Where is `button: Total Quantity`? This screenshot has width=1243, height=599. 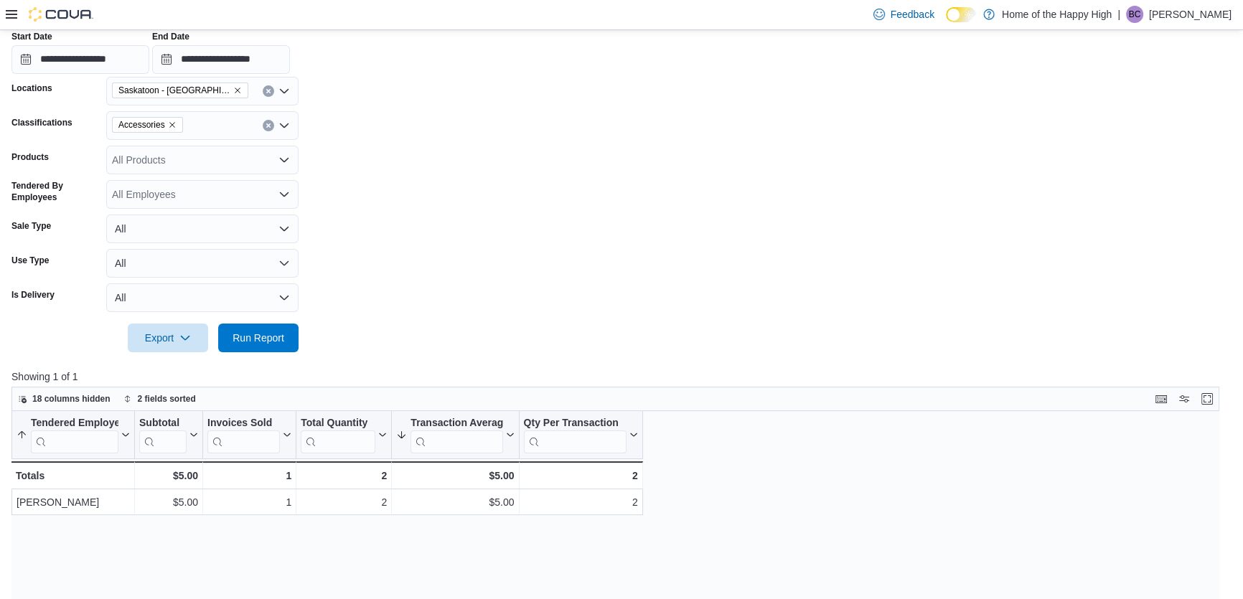 button: Total Quantity is located at coordinates (344, 434).